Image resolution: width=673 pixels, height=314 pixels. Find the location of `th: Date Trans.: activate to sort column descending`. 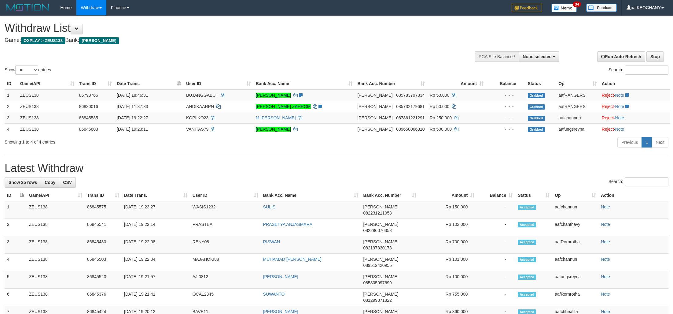

th: Date Trans.: activate to sort column descending is located at coordinates (149, 83).